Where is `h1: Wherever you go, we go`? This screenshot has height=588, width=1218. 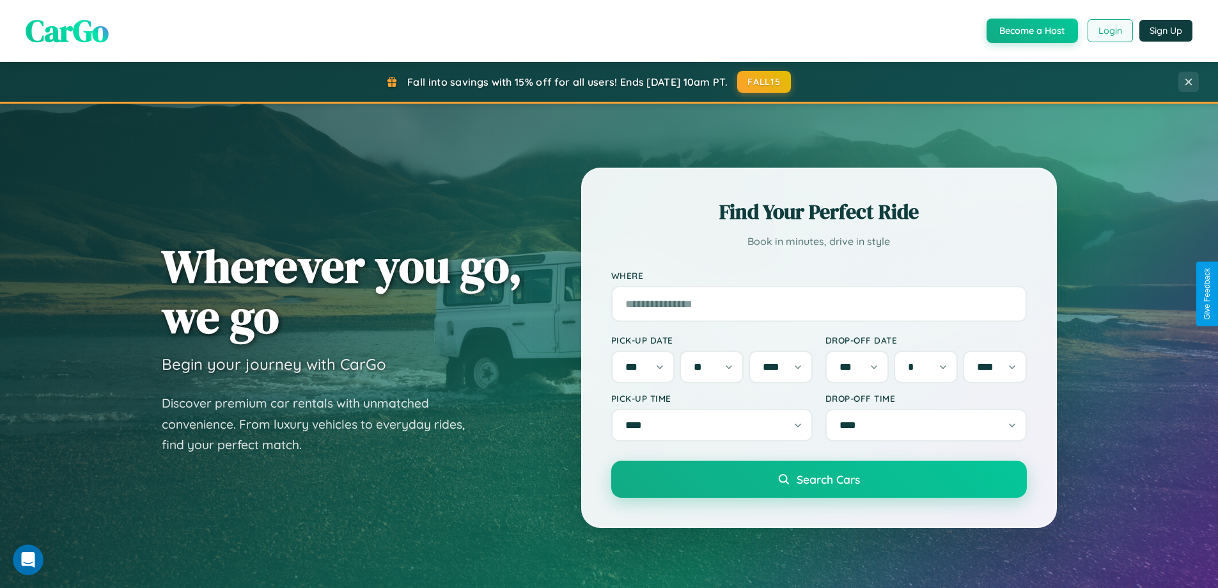
h1: Wherever you go, we go is located at coordinates (342, 291).